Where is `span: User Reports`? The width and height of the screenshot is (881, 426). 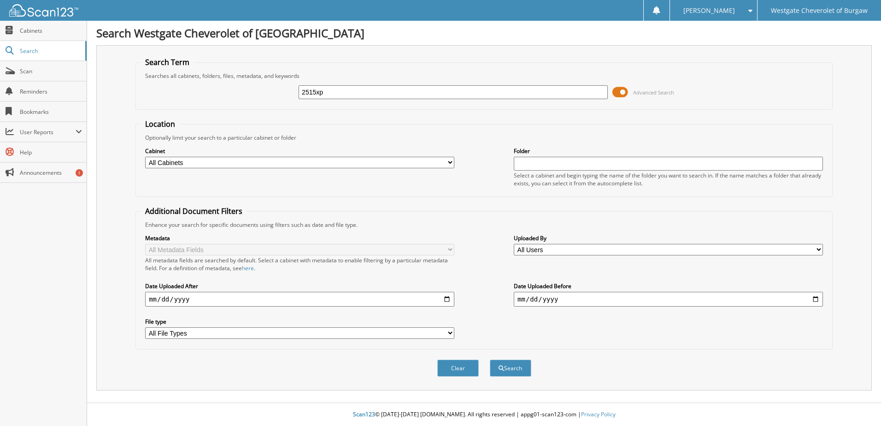
span: User Reports is located at coordinates (47, 132).